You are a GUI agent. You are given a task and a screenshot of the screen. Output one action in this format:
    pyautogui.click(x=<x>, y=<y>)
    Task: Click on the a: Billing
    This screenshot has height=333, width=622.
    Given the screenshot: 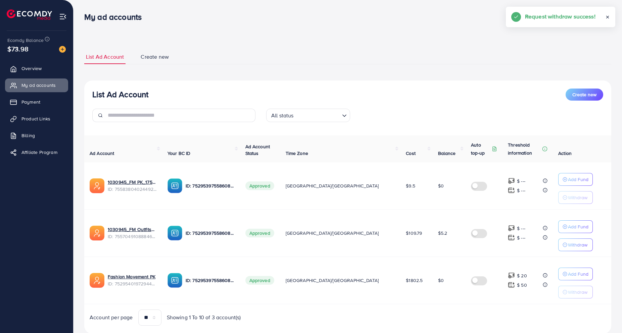 What is the action you would take?
    pyautogui.click(x=37, y=136)
    